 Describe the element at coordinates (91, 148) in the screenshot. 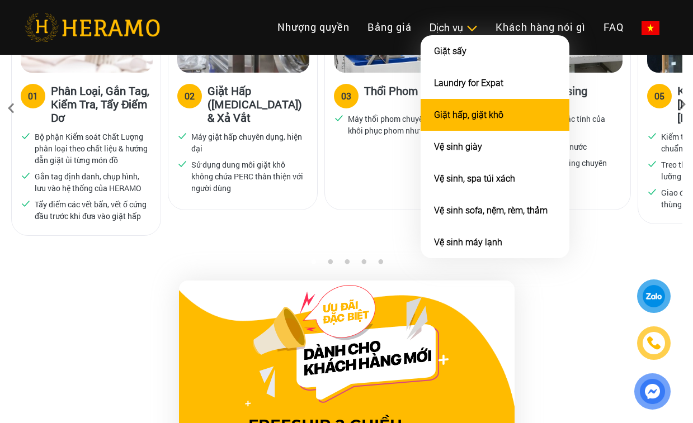

I see `p: Bộ phận Kiểm soát Chất Lượng phân loại theo chất liệu & hướng dẫn giặt ủi từng món đồ` at that location.